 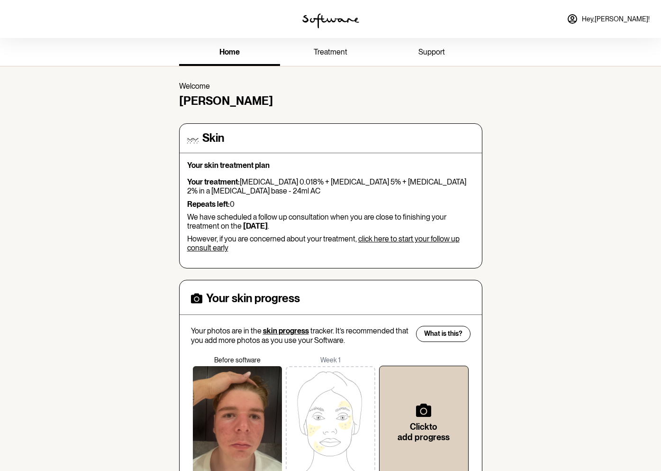 I want to click on p: However, if you are concerned about your treatment,, so click(x=331, y=243).